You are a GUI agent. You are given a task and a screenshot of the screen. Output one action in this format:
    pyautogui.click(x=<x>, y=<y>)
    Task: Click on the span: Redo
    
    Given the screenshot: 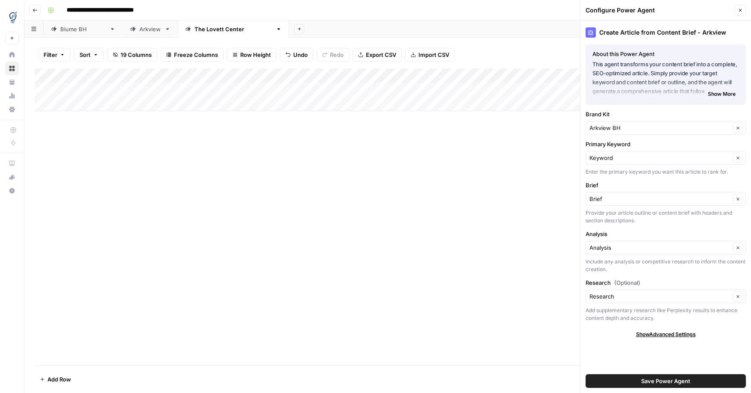 What is the action you would take?
    pyautogui.click(x=337, y=55)
    